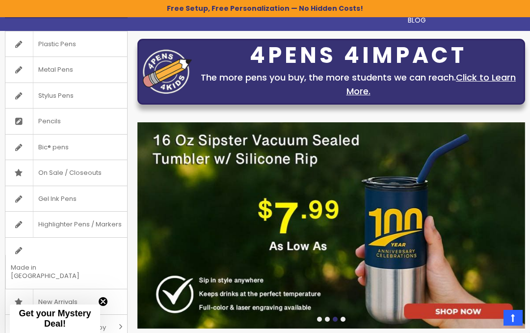  I want to click on div: Get your Mystery Deal!Close teaser, so click(55, 319).